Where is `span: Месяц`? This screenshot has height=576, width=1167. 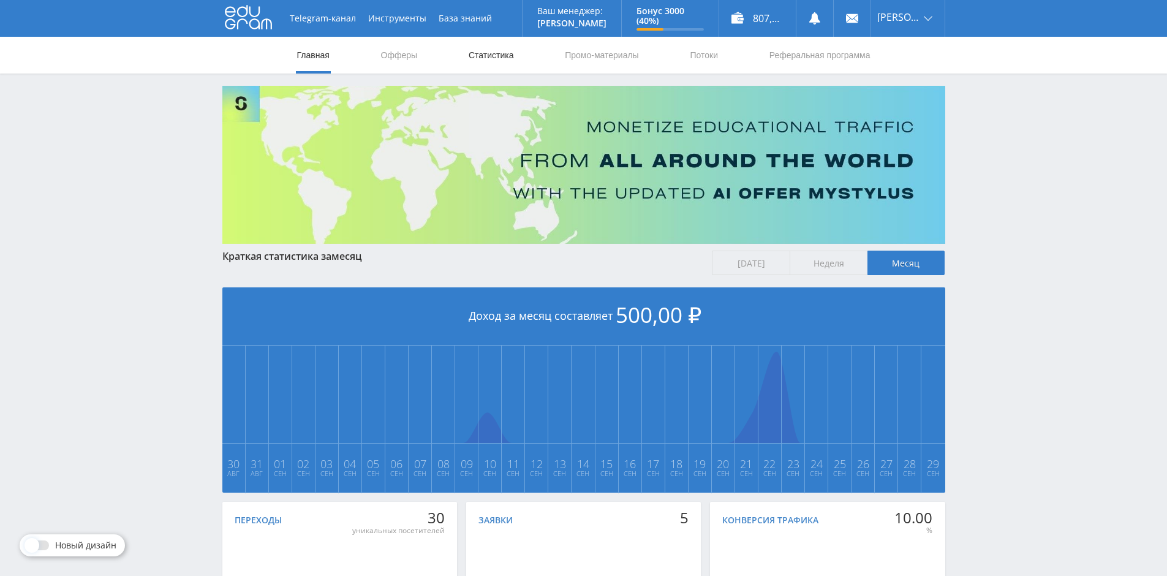 span: Месяц is located at coordinates (906, 263).